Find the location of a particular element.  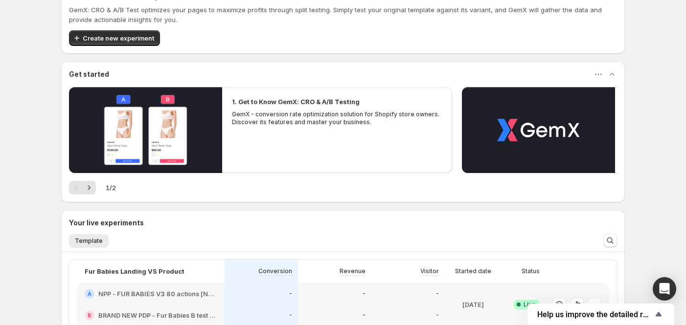

h2: 1. Get to Know GemX: CRO & A/B Testing is located at coordinates (296, 102).